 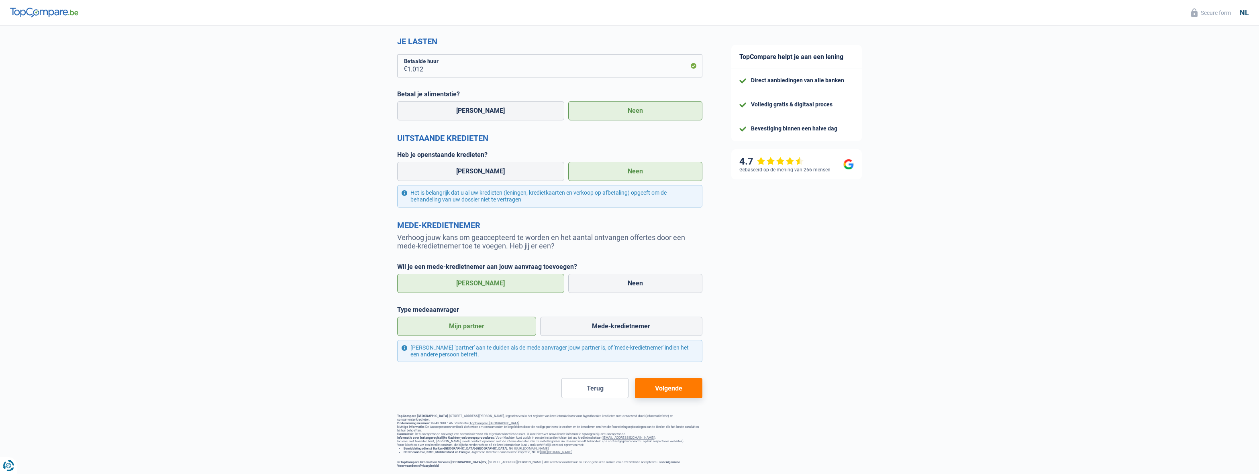 I want to click on label: Betaal je alimentatie?, so click(x=550, y=94).